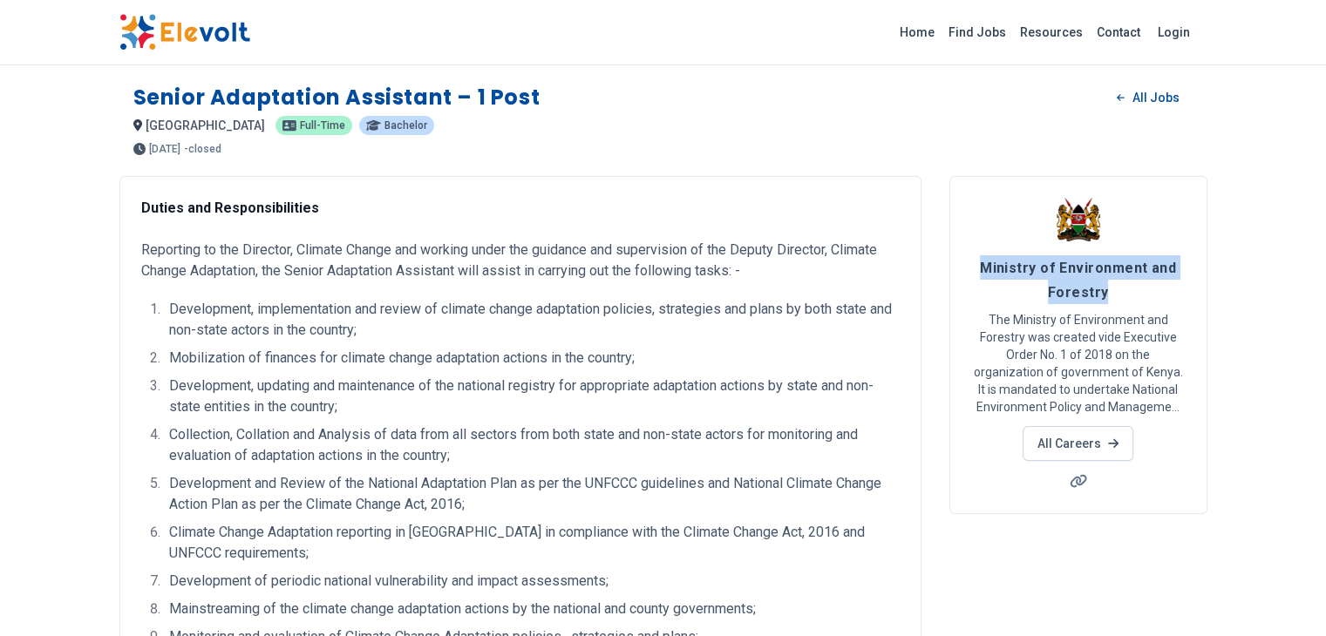 Image resolution: width=1326 pixels, height=636 pixels. Describe the element at coordinates (323, 126) in the screenshot. I see `span: full-time` at that location.